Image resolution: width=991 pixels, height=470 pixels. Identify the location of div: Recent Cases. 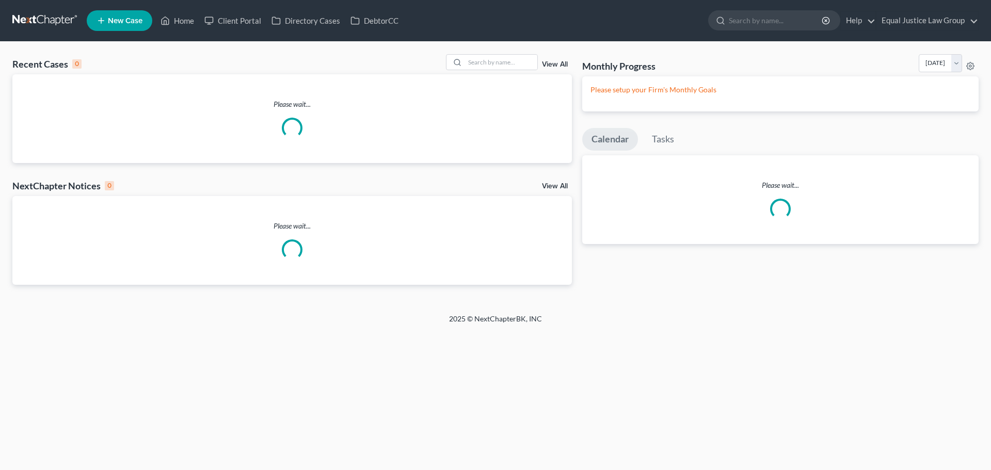
(47, 64).